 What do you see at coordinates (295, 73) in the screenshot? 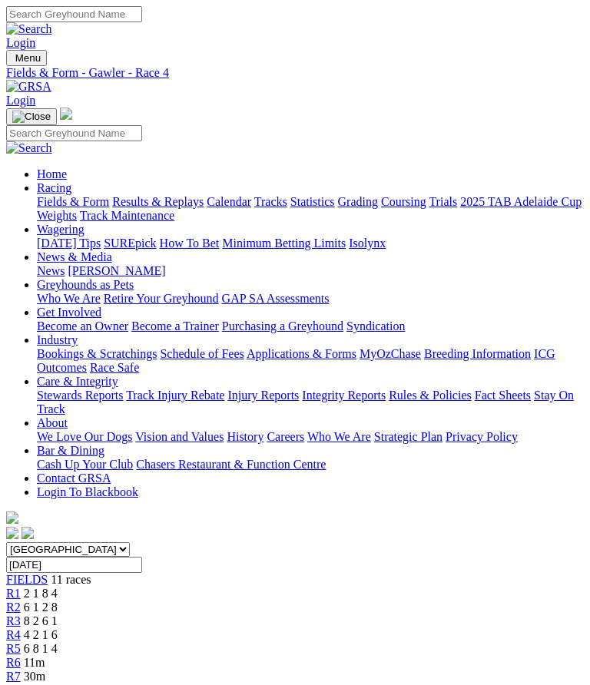
I see `a: Fields & Form - Gawler - Race 4` at bounding box center [295, 73].